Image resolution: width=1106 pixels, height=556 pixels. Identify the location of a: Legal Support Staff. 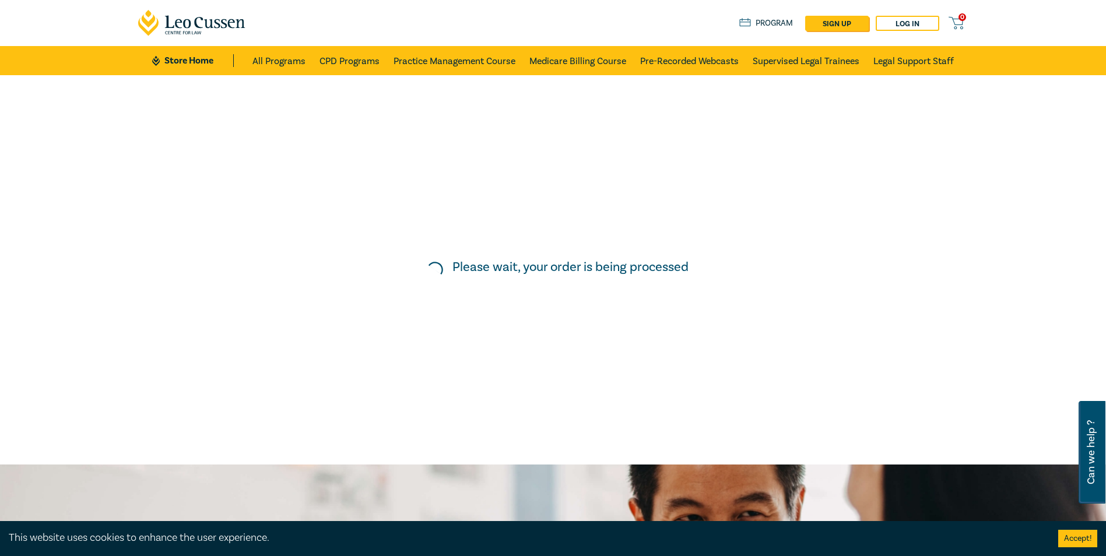
(914, 61).